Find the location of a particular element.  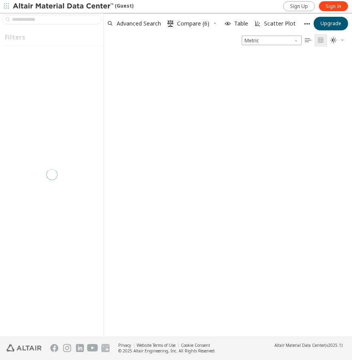

button: Theme is located at coordinates (338, 40).